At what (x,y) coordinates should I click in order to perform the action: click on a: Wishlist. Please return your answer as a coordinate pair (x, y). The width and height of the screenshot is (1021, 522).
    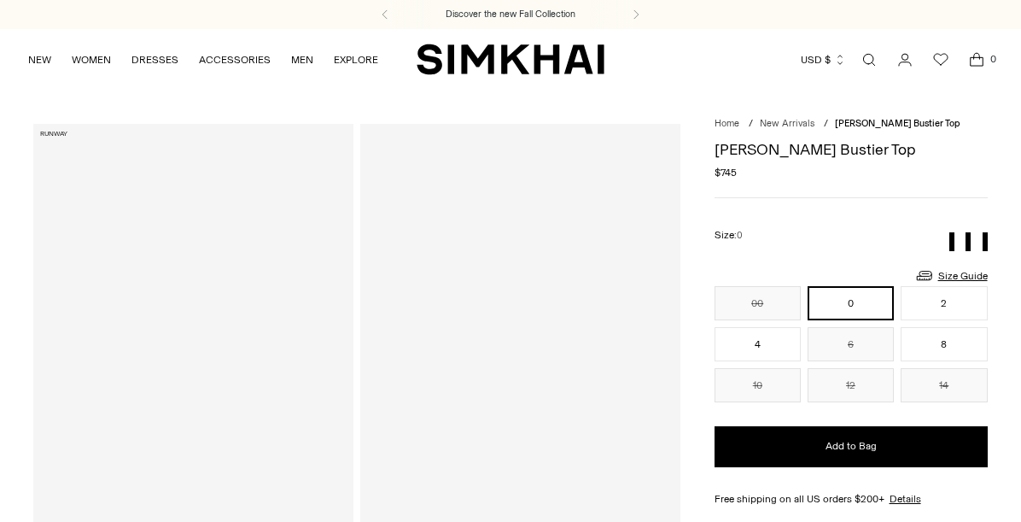
    Looking at the image, I should click on (941, 60).